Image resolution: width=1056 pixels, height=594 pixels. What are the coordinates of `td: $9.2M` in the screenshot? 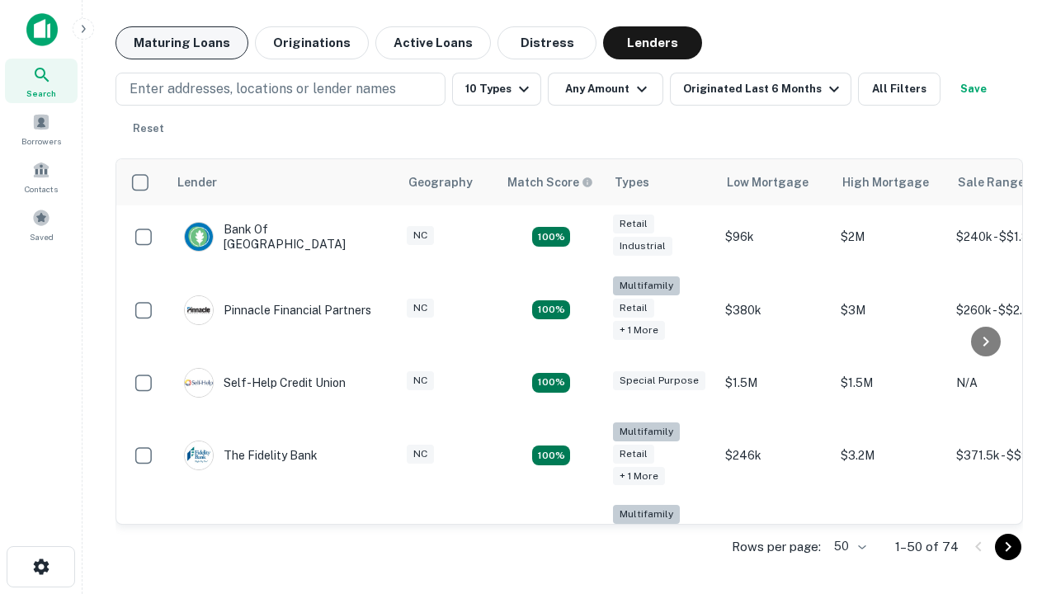 It's located at (891, 538).